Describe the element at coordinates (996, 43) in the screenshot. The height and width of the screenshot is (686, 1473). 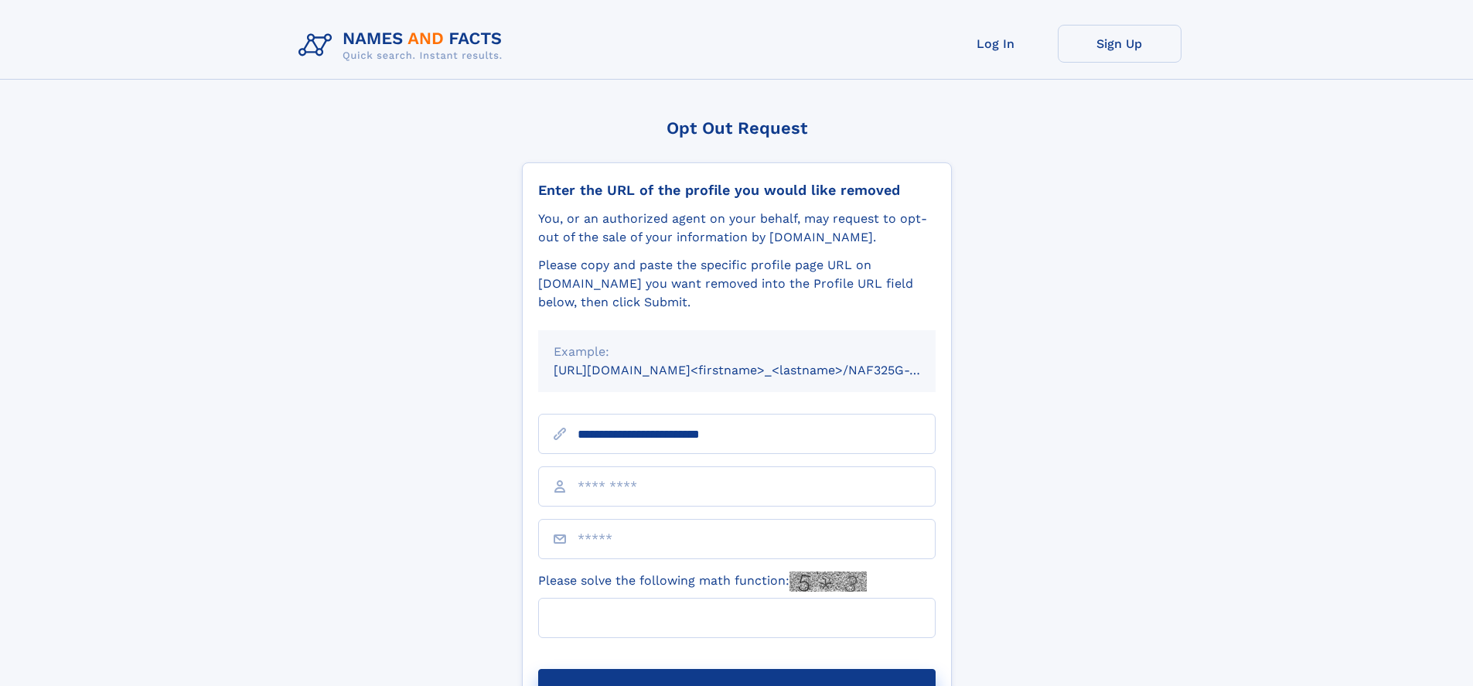
I see `a: Log In` at that location.